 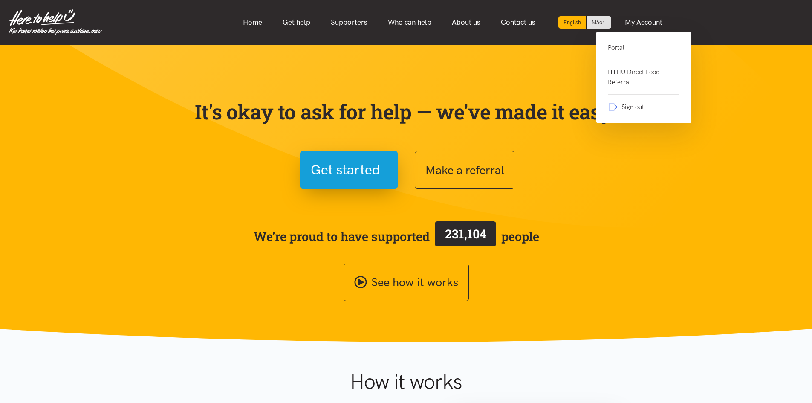 I want to click on img: Home, so click(x=55, y=22).